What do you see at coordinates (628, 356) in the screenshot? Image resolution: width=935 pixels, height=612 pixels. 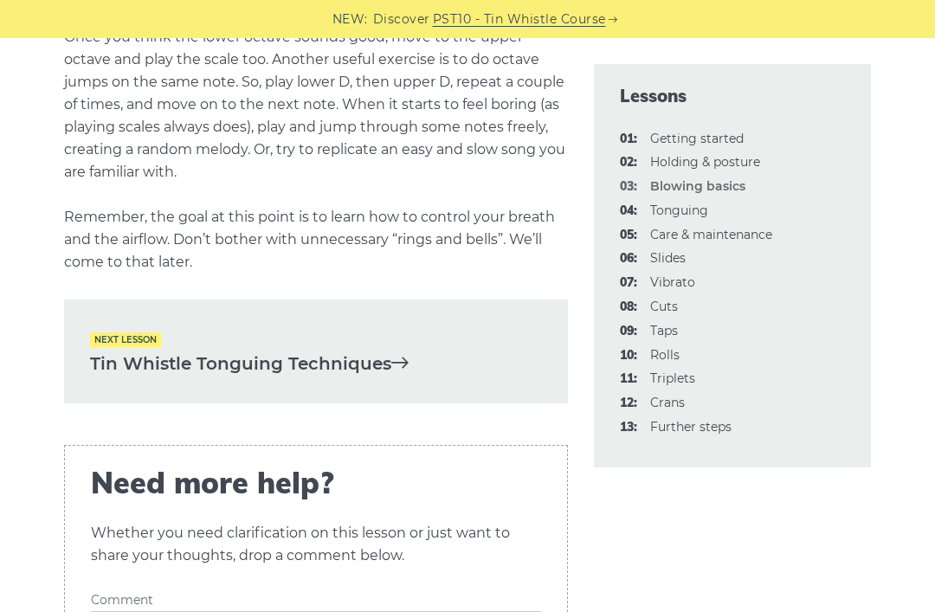 I see `span: 10:` at bounding box center [628, 356].